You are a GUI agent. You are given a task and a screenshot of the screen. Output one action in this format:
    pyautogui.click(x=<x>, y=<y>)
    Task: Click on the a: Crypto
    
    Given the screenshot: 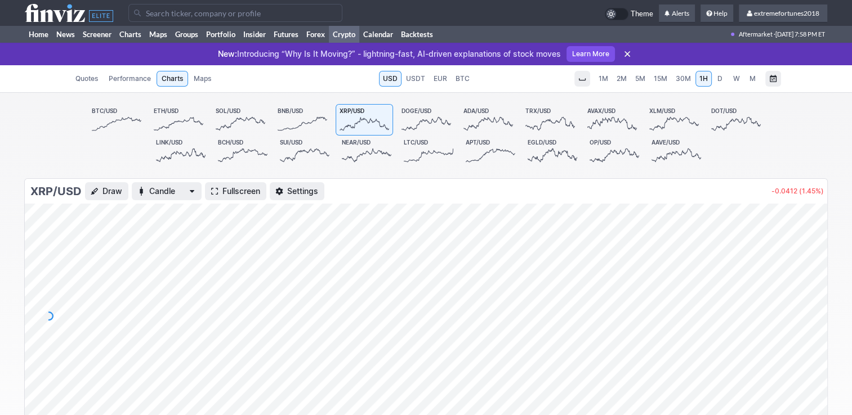 What is the action you would take?
    pyautogui.click(x=344, y=34)
    